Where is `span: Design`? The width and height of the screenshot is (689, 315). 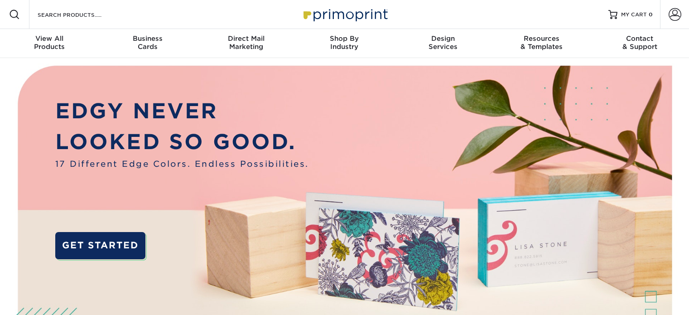 span: Design is located at coordinates (442, 38).